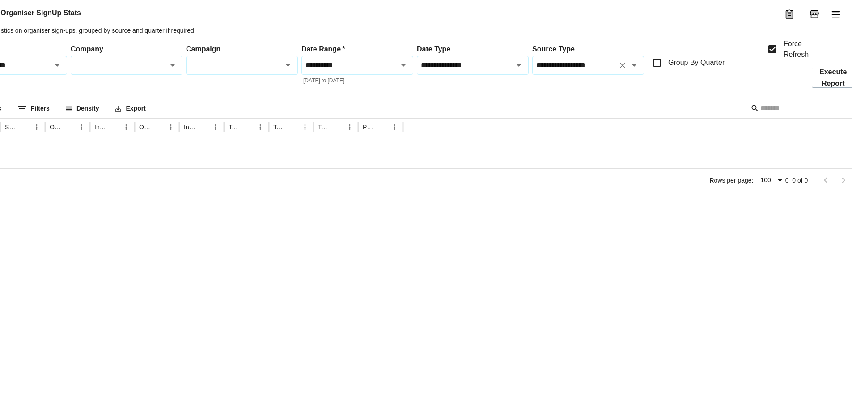 This screenshot has height=401, width=852. What do you see at coordinates (130, 108) in the screenshot?
I see `button: Export` at bounding box center [130, 108].